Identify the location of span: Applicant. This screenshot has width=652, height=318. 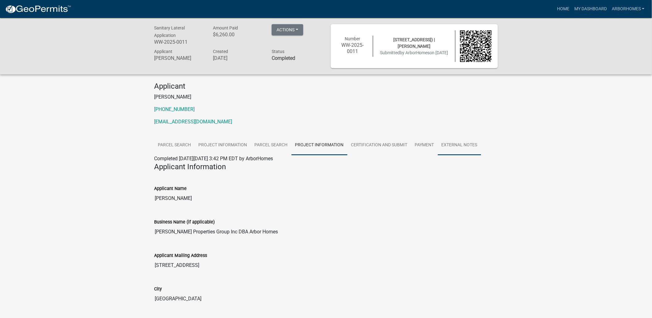
(163, 51).